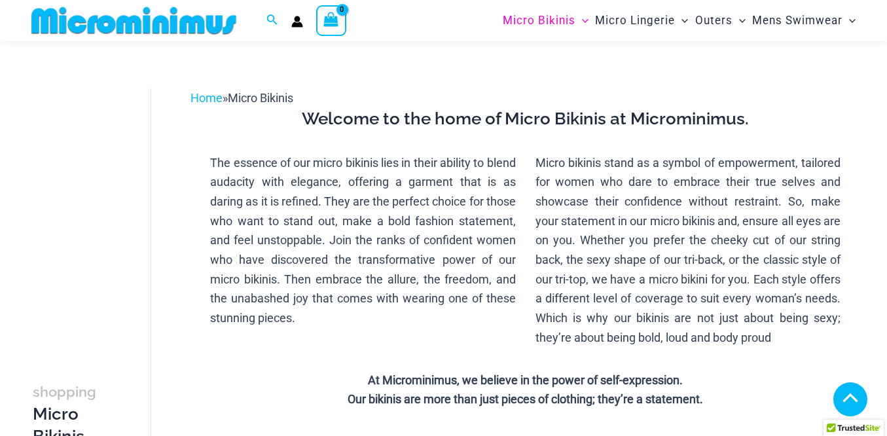 The height and width of the screenshot is (436, 887). Describe the element at coordinates (64, 392) in the screenshot. I see `span: shopping` at that location.